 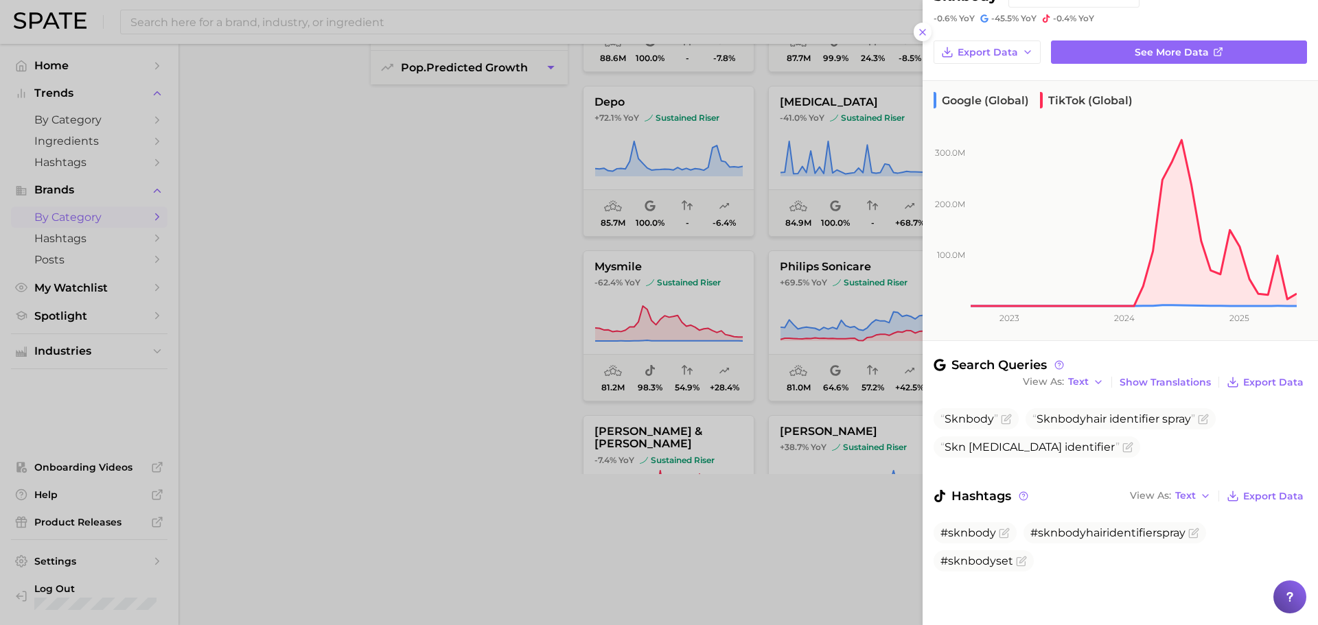 What do you see at coordinates (1172, 52) in the screenshot?
I see `span: See more data` at bounding box center [1172, 52].